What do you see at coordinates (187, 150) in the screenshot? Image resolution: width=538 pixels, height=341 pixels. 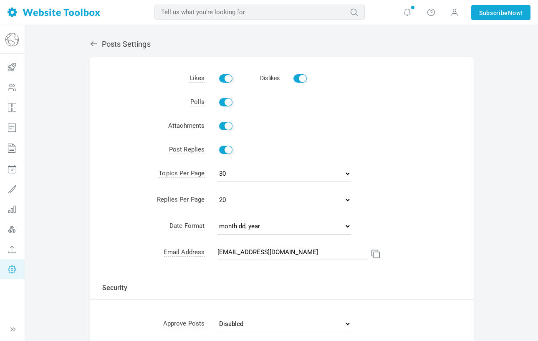 I see `span: Post Replies` at bounding box center [187, 150].